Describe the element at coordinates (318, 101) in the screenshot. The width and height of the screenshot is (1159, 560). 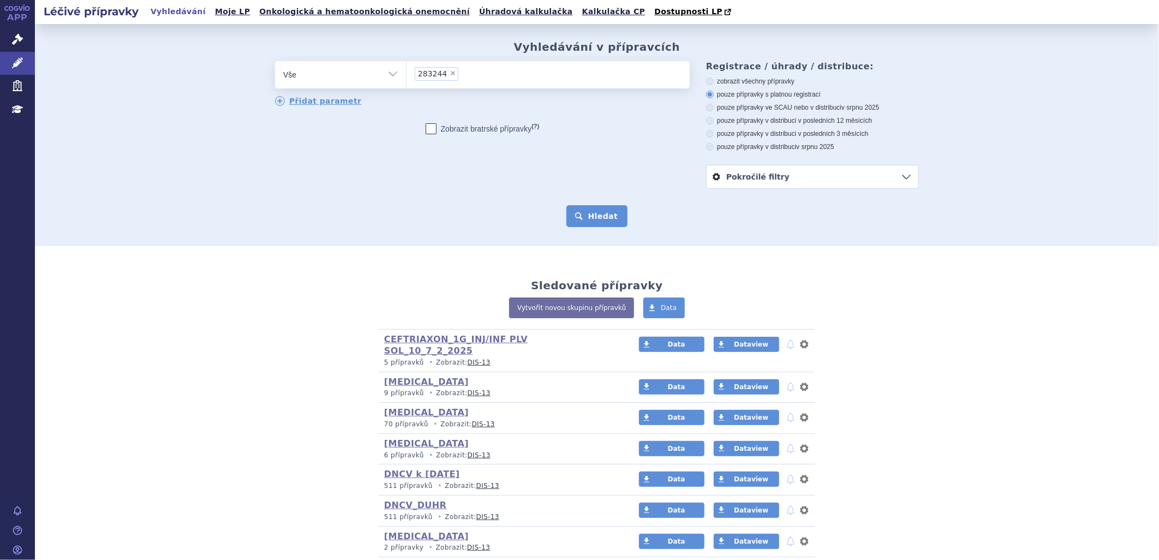
I see `a: Přidat parametr` at that location.